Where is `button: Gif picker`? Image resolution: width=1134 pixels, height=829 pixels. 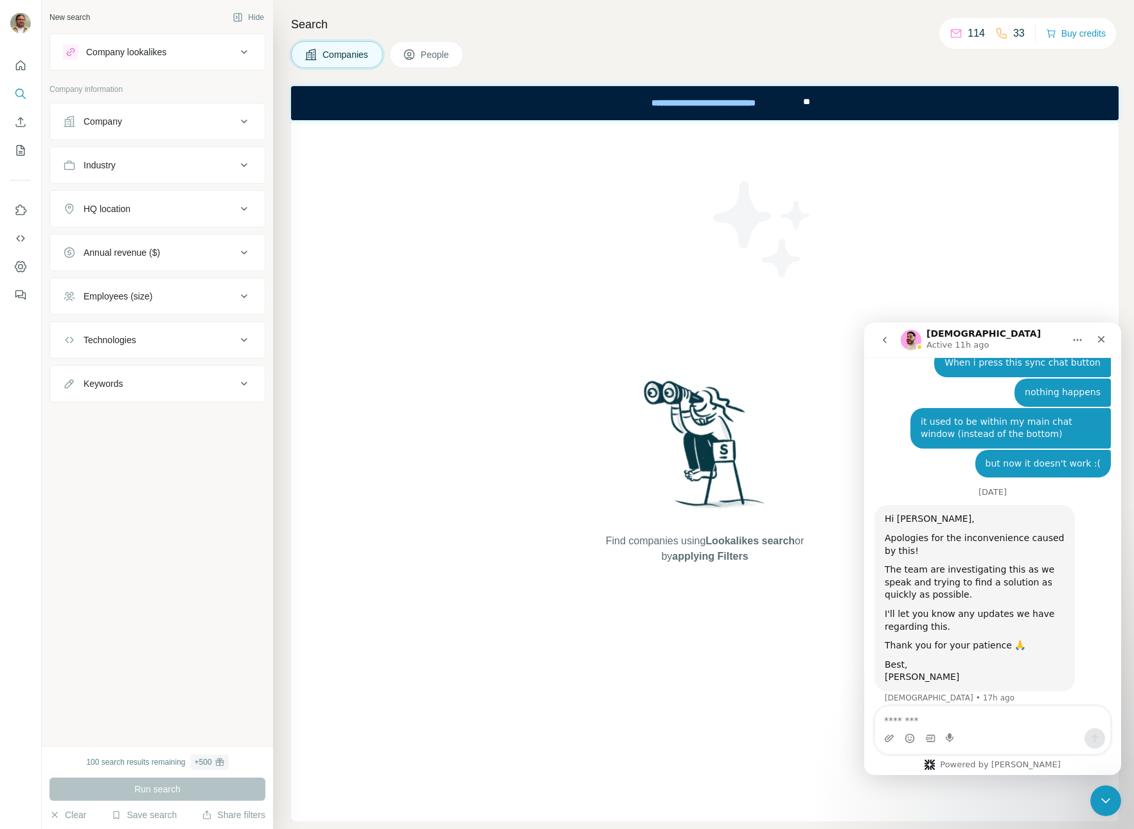
button: Gif picker is located at coordinates (66, 416).